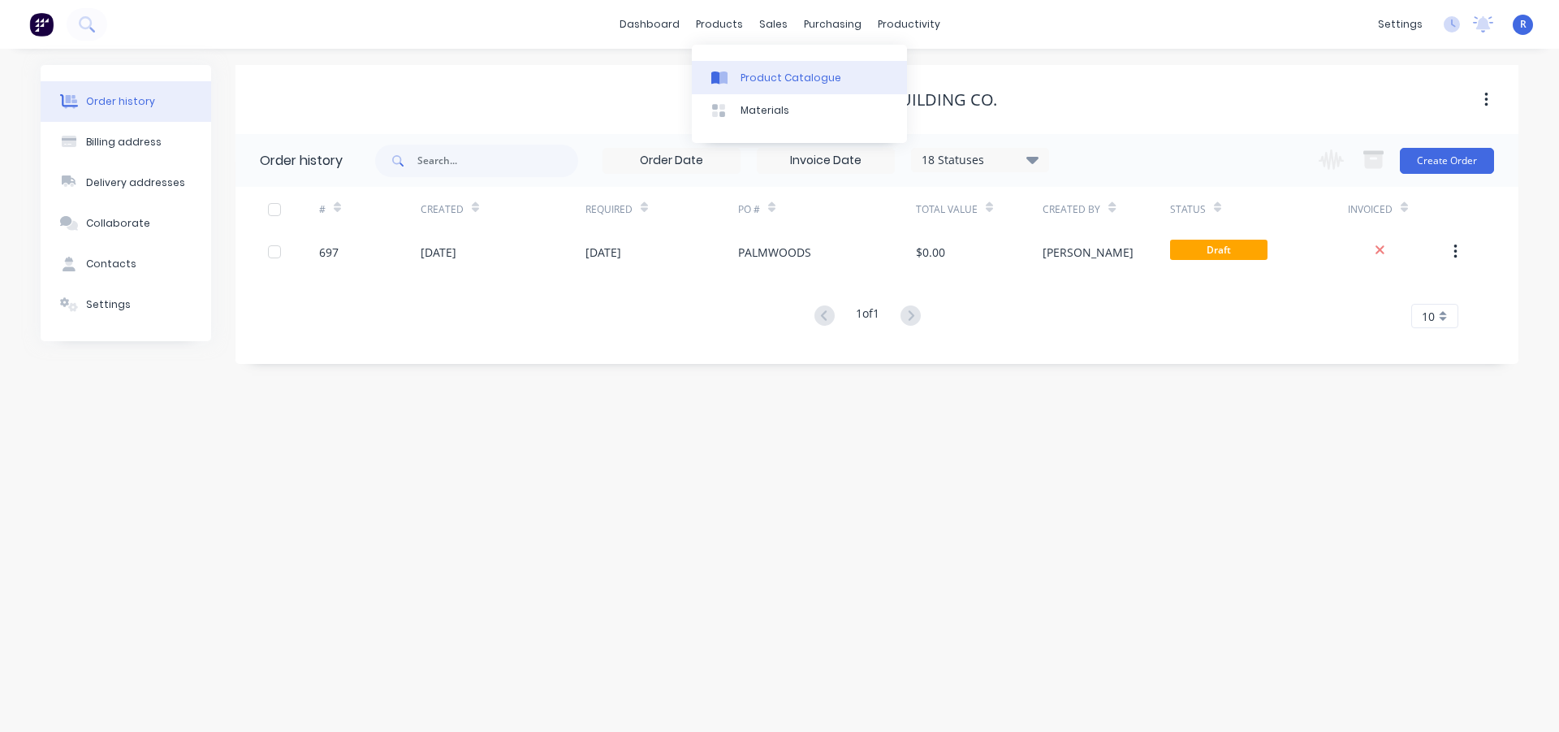 Image resolution: width=1559 pixels, height=732 pixels. What do you see at coordinates (126, 223) in the screenshot?
I see `button: Collaborate` at bounding box center [126, 223].